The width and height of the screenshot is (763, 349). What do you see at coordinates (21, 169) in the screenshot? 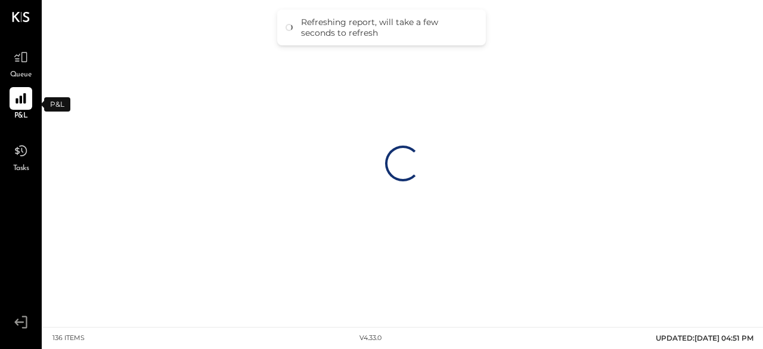
I see `span: Tasks` at bounding box center [21, 169].